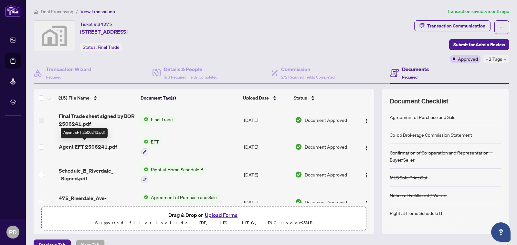 The height and width of the screenshot is (245, 517). Describe the element at coordinates (415, 213) in the screenshot. I see `div: Right at Home Schedule B` at that location.